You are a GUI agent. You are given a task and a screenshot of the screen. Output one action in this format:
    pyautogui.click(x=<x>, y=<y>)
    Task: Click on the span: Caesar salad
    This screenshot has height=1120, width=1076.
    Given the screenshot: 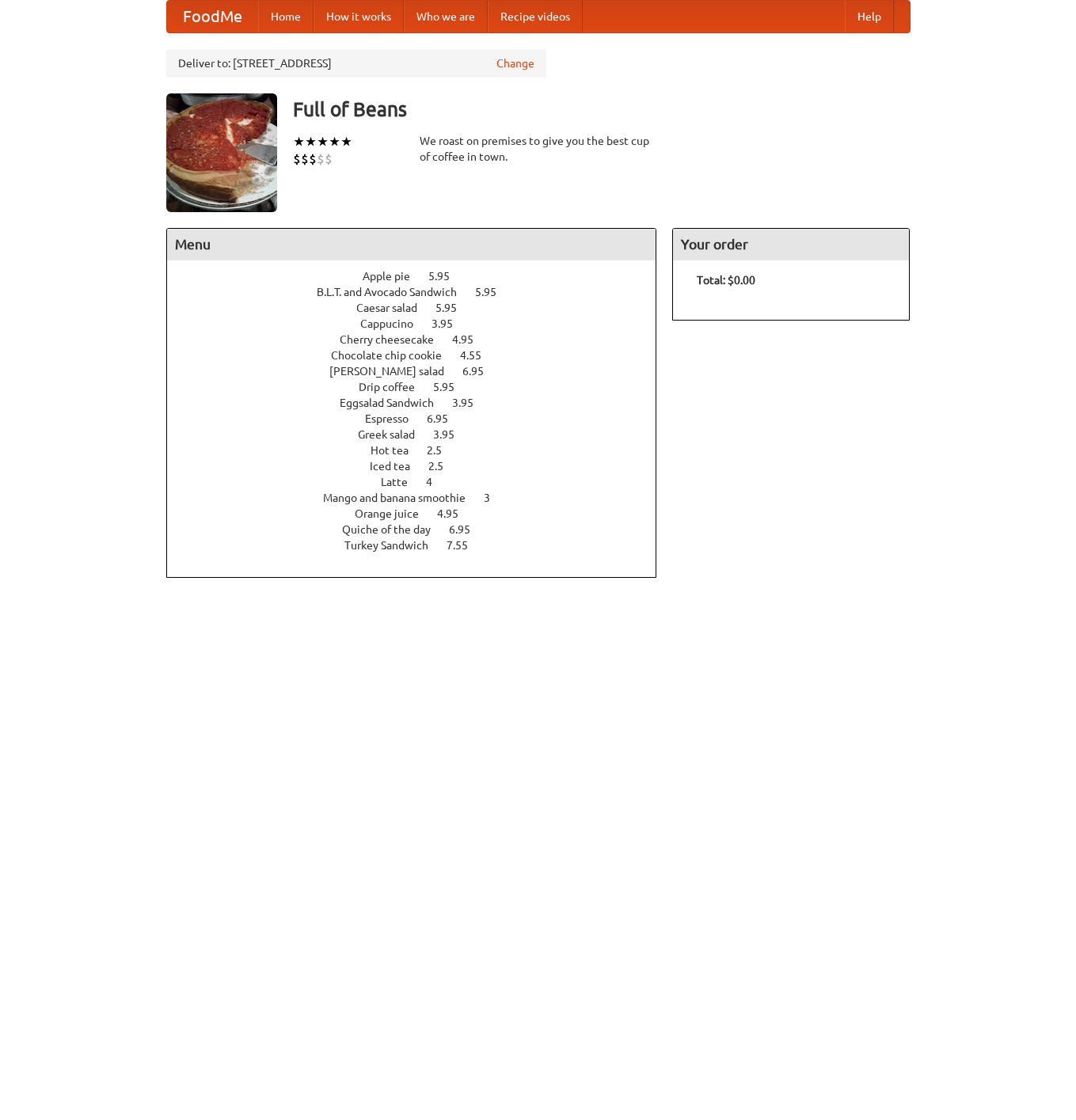 What is the action you would take?
    pyautogui.click(x=394, y=308)
    